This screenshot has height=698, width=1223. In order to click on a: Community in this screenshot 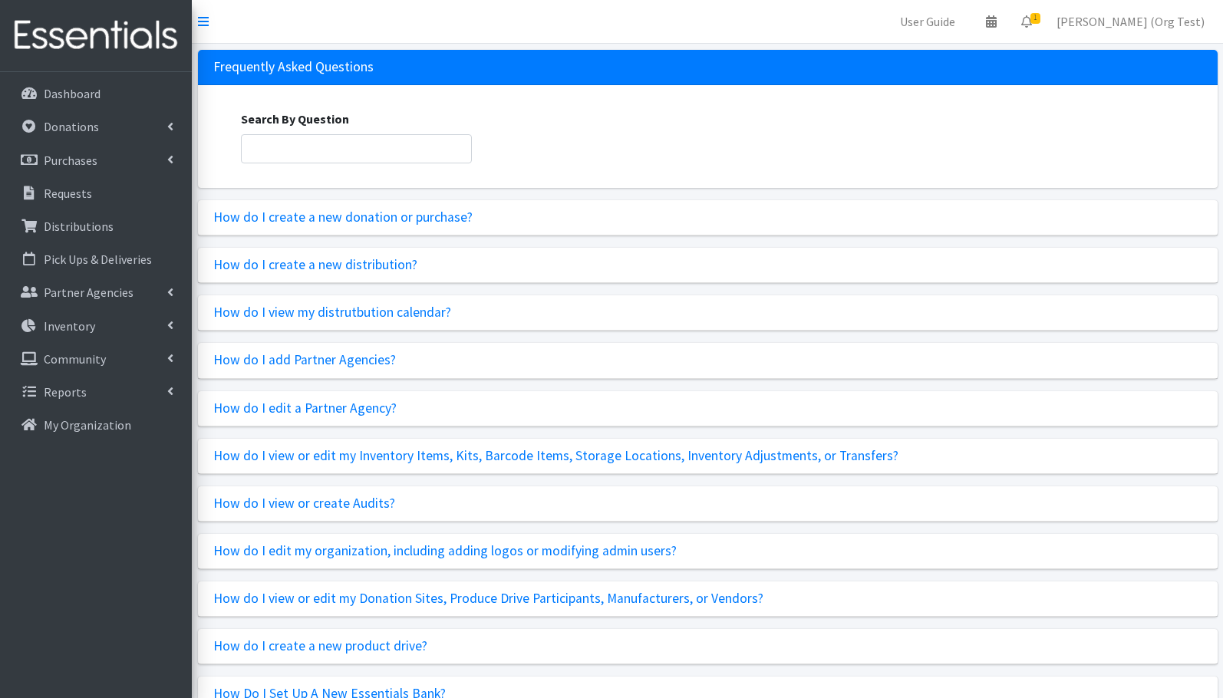, I will do `click(96, 359)`.